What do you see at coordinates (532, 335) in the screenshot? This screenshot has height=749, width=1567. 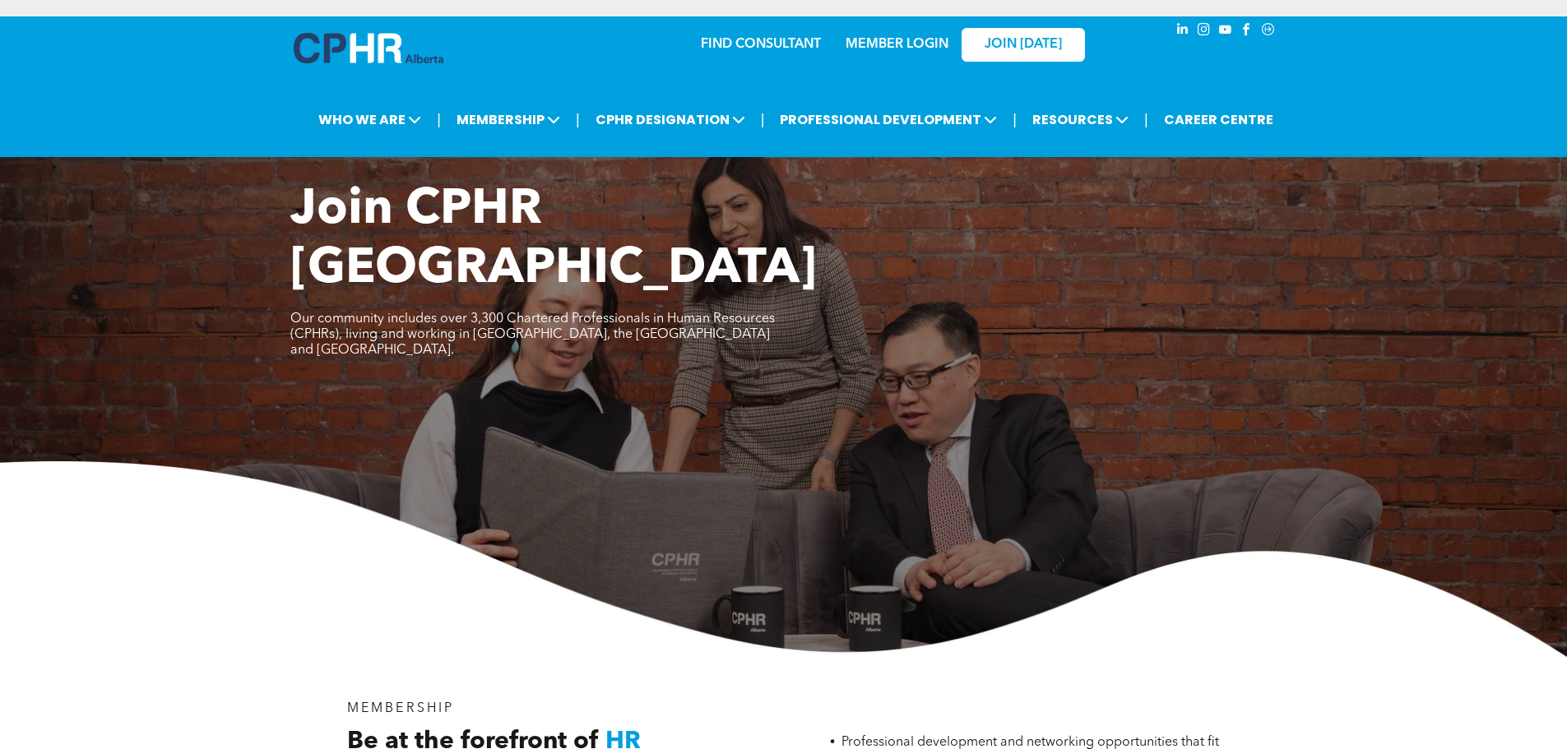 I see `span: Our community includes over 3,300 Chartered Professionals in Human Resources (CPHRs), living and ...` at bounding box center [532, 335].